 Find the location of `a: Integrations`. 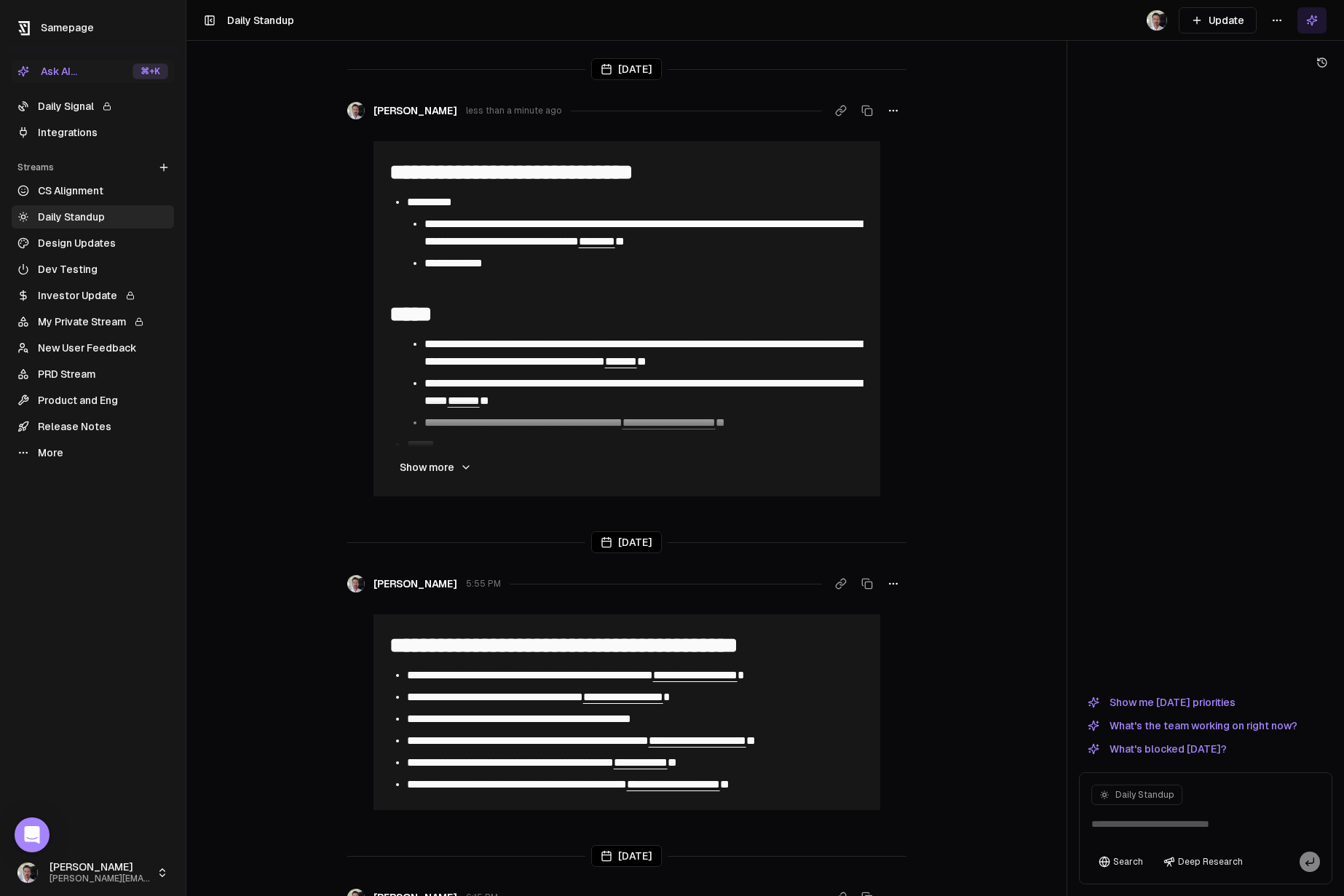

a: Integrations is located at coordinates (93, 133).